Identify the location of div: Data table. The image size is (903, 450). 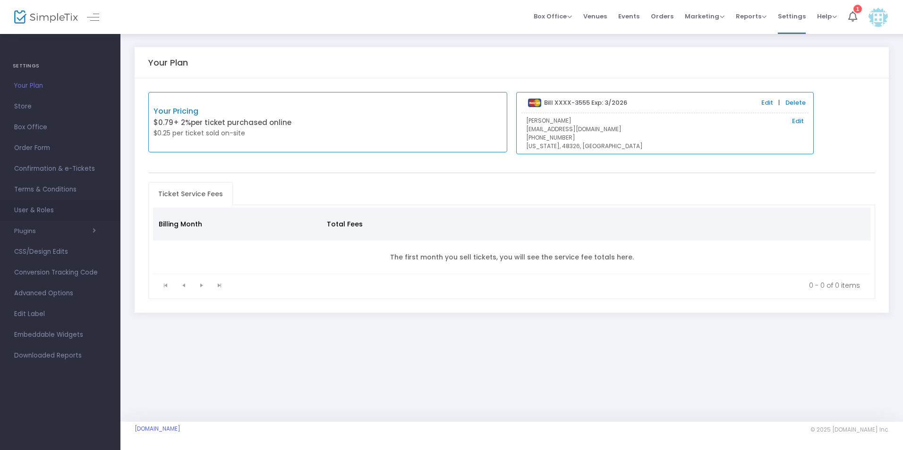
(512, 241).